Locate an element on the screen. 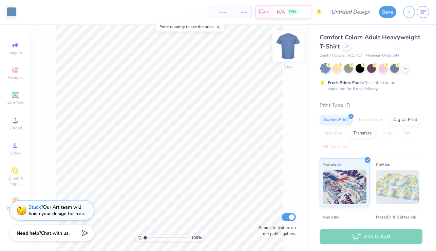 The height and width of the screenshot is (251, 436). div: Embroidery is located at coordinates (370, 120).